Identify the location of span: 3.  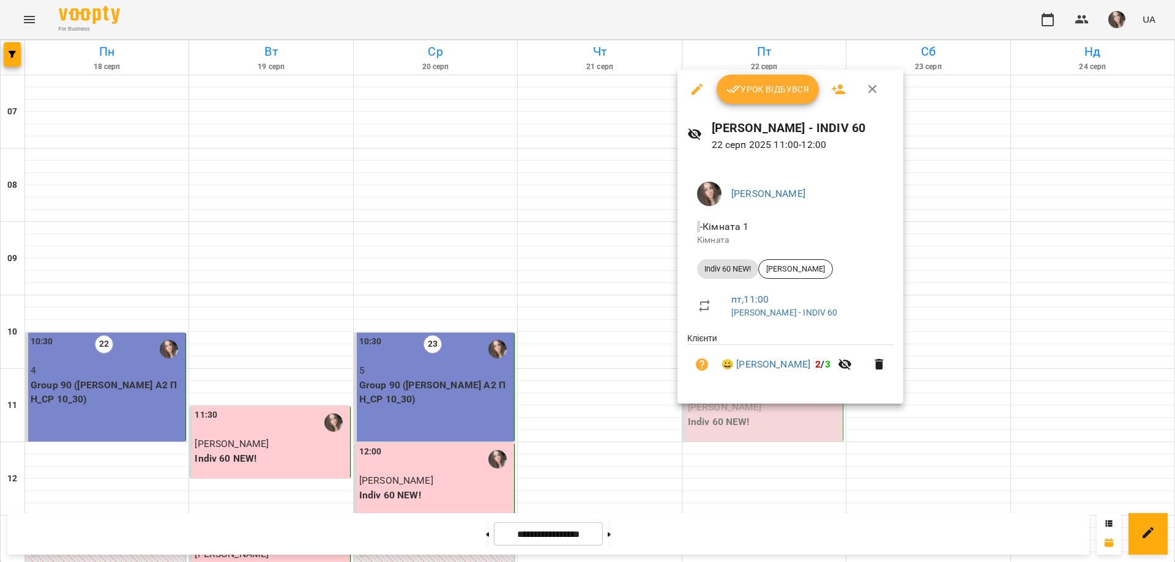
(827, 364).